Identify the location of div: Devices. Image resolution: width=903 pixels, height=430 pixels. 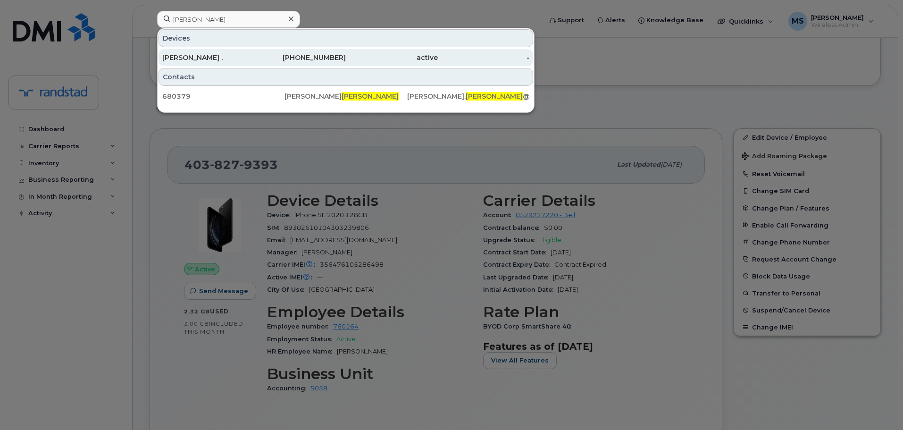
(346, 38).